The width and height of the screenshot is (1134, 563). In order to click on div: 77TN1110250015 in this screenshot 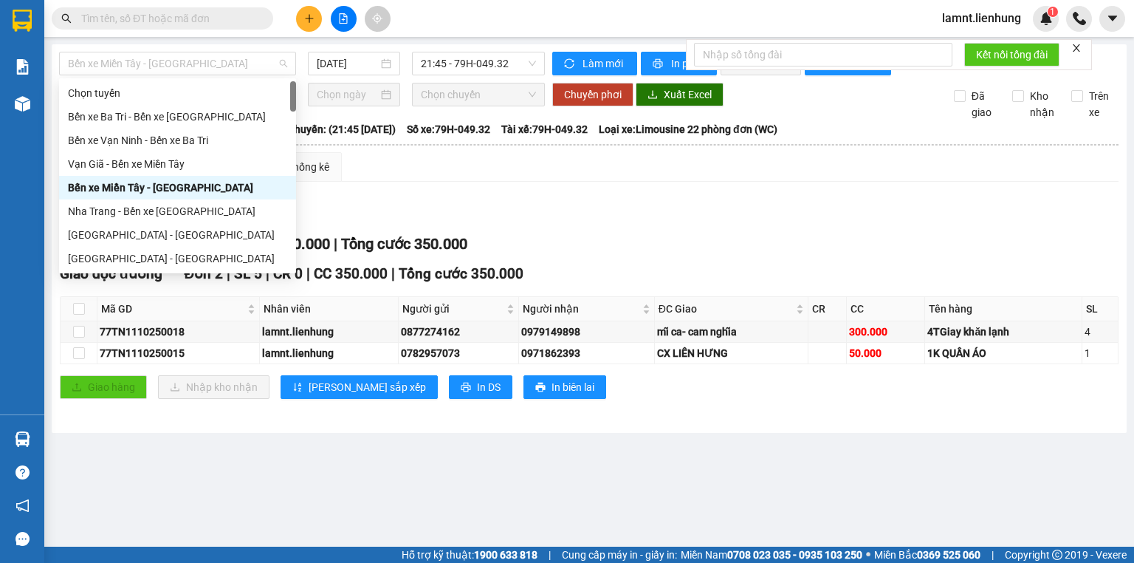, I will do `click(178, 353)`.